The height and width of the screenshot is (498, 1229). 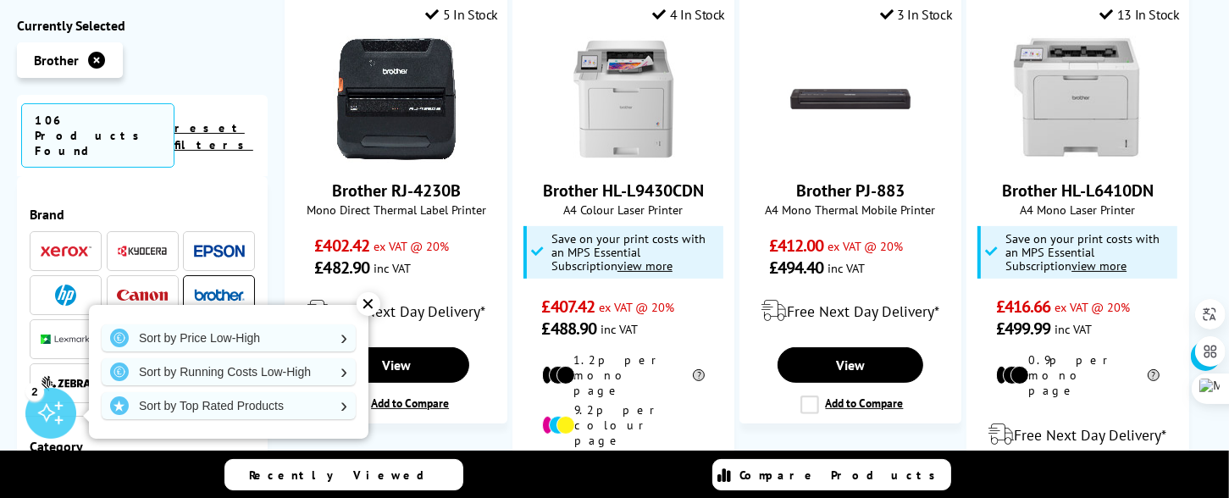 I want to click on img: HP, so click(x=65, y=295).